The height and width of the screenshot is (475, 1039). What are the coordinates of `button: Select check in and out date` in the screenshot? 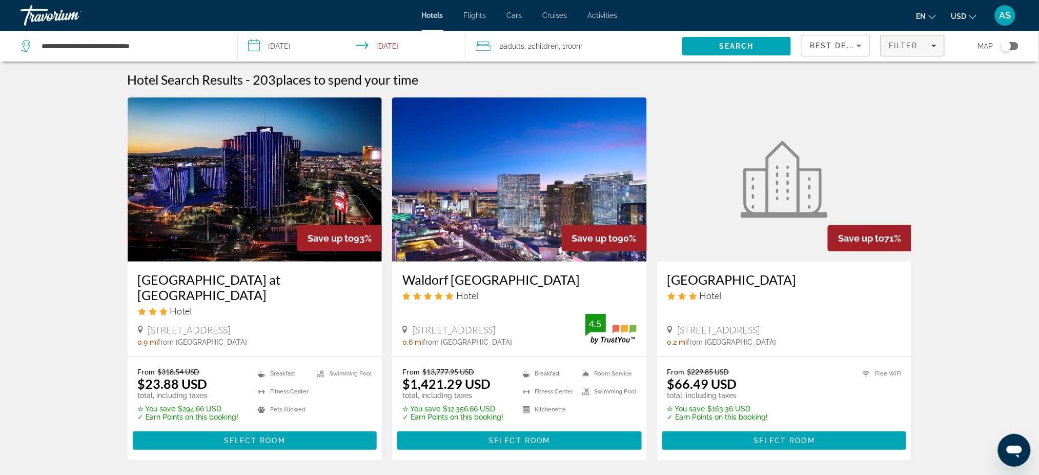 It's located at (352, 46).